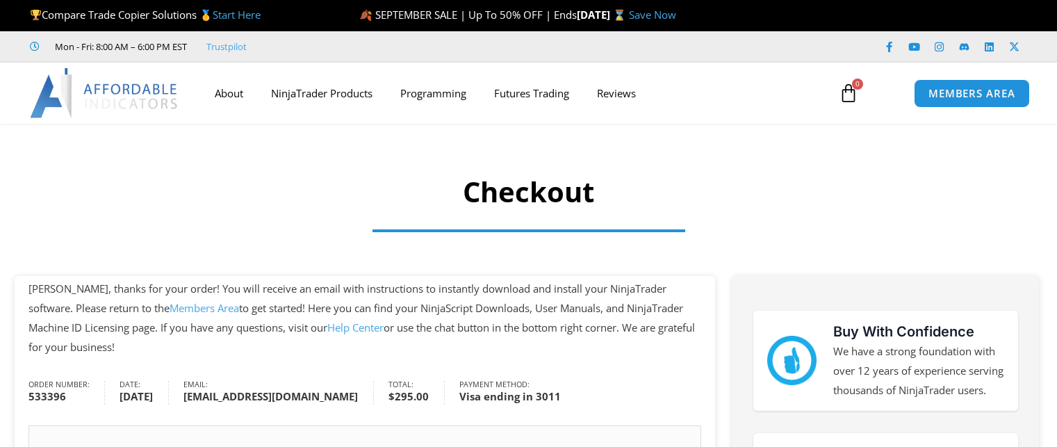 Image resolution: width=1057 pixels, height=447 pixels. What do you see at coordinates (204, 308) in the screenshot?
I see `a: Members Area` at bounding box center [204, 308].